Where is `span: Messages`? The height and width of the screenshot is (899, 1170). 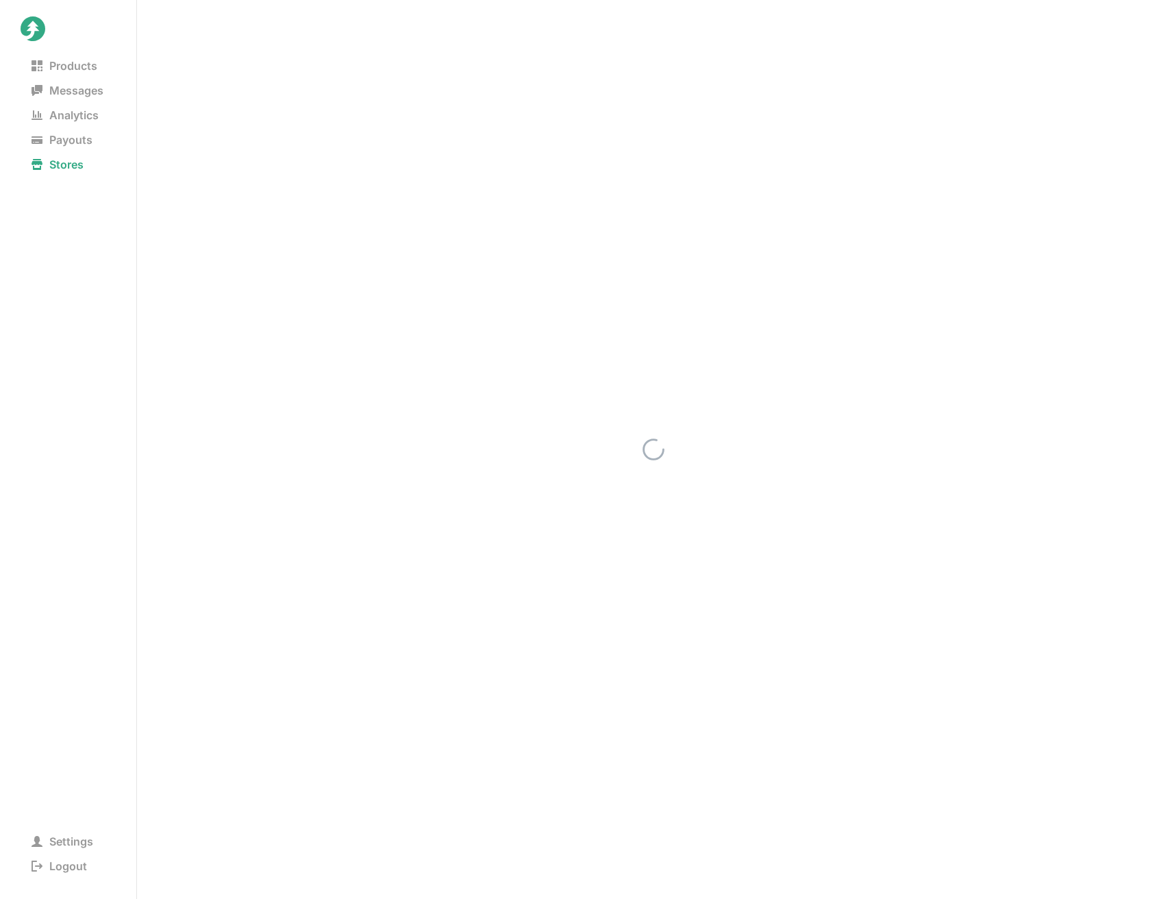
span: Messages is located at coordinates (67, 90).